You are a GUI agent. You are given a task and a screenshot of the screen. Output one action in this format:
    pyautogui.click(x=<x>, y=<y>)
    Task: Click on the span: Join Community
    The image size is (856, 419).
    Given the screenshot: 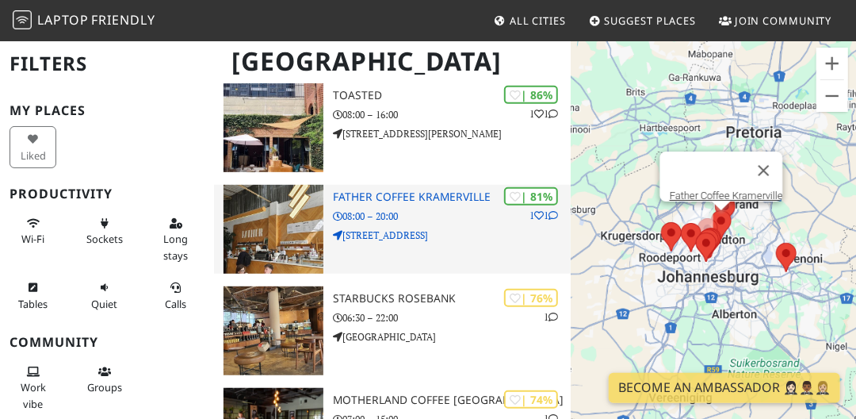 What is the action you would take?
    pyautogui.click(x=783, y=21)
    